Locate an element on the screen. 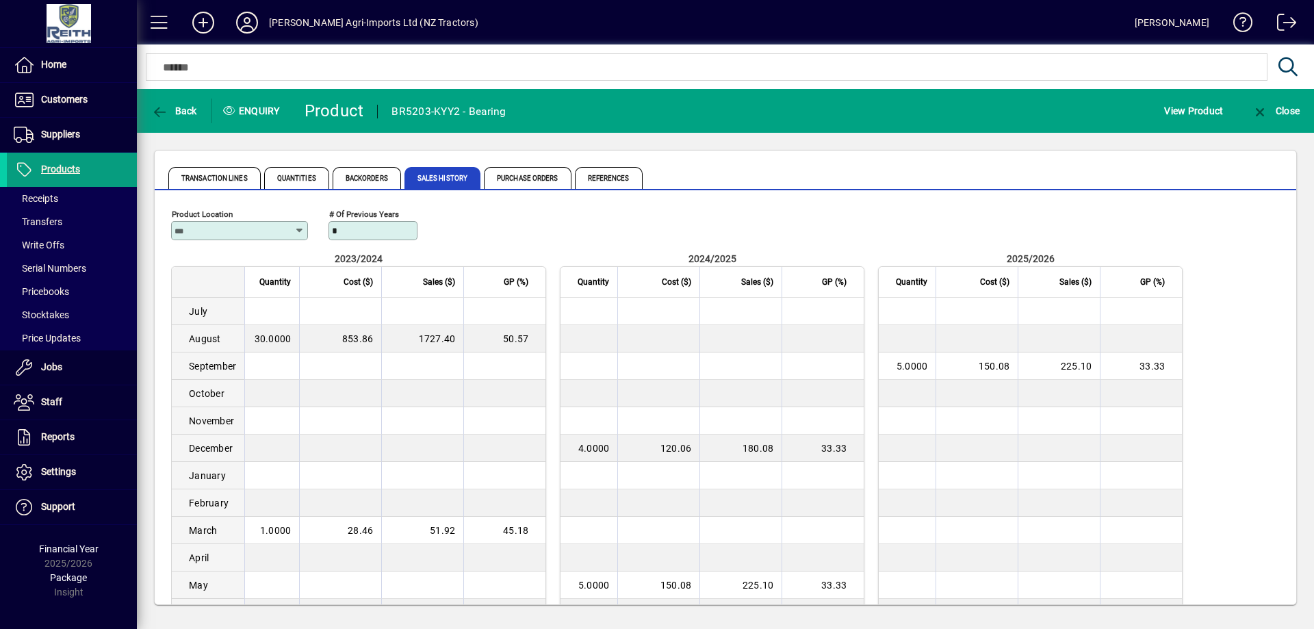 The height and width of the screenshot is (629, 1314). span: 4.0000 is located at coordinates (594, 448).